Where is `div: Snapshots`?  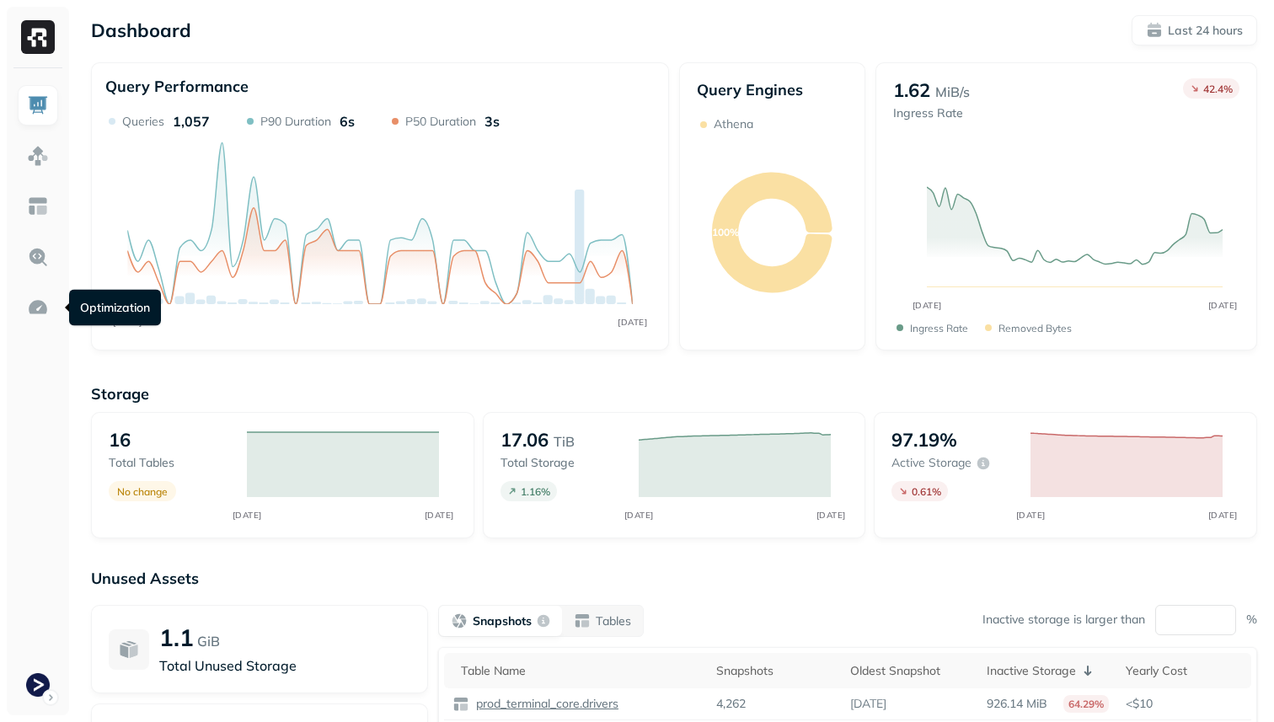 div: Snapshots is located at coordinates (775, 671).